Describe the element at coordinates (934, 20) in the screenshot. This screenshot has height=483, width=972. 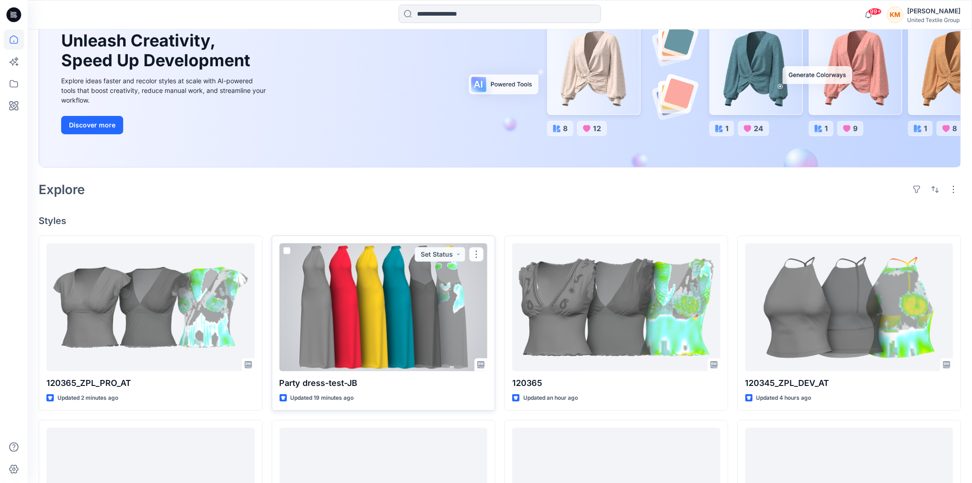
I see `div: United Textile Group` at that location.